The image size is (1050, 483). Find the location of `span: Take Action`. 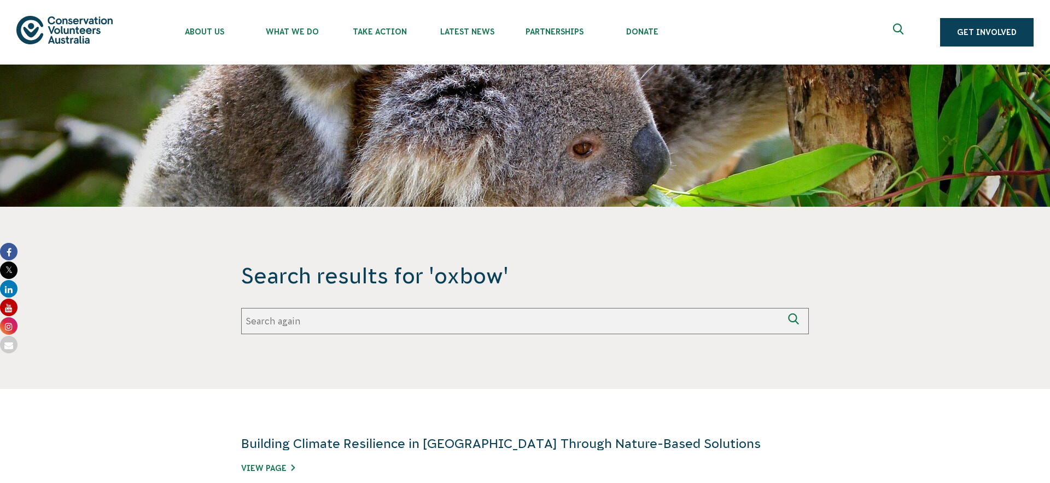

span: Take Action is located at coordinates (379, 32).